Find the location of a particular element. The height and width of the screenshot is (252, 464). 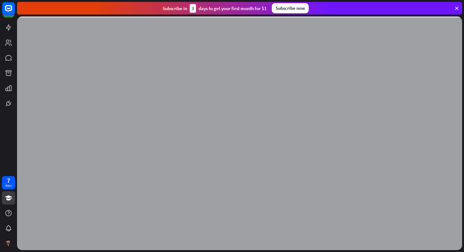

div: 7 is located at coordinates (9, 180).